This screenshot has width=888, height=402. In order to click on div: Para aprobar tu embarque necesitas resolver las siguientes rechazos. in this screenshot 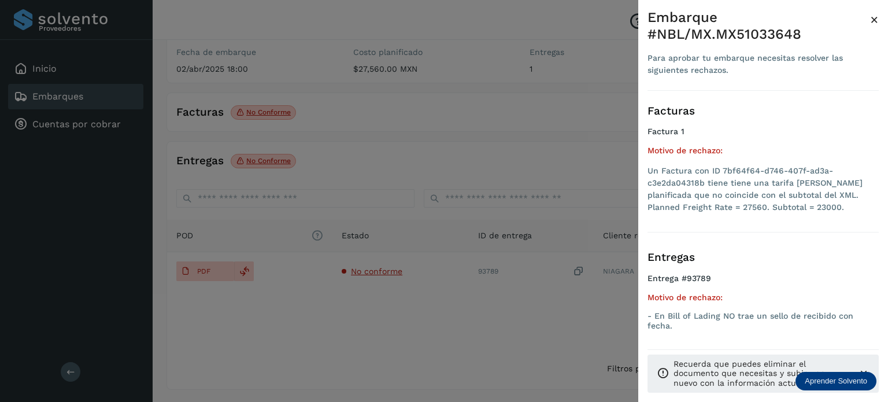, I will do `click(758, 64)`.